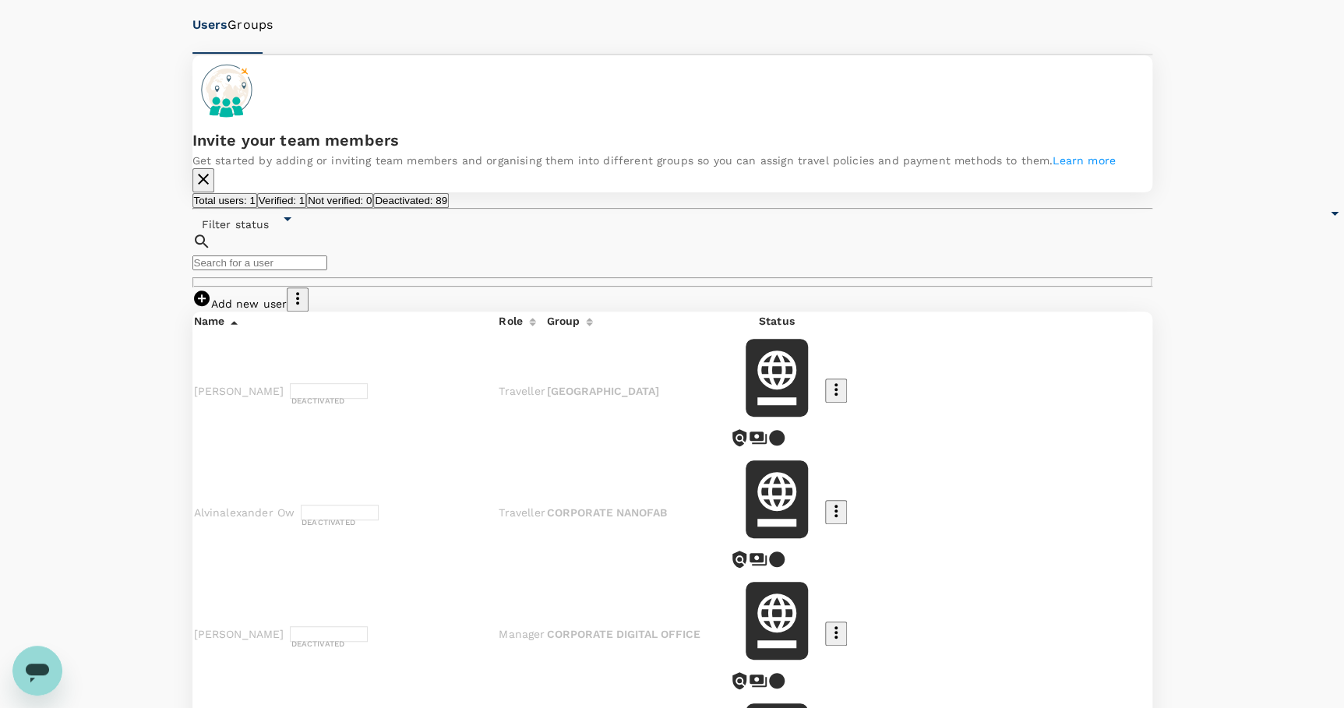 The height and width of the screenshot is (708, 1344). Describe the element at coordinates (227, 90) in the screenshot. I see `img: onboarding-banner` at that location.